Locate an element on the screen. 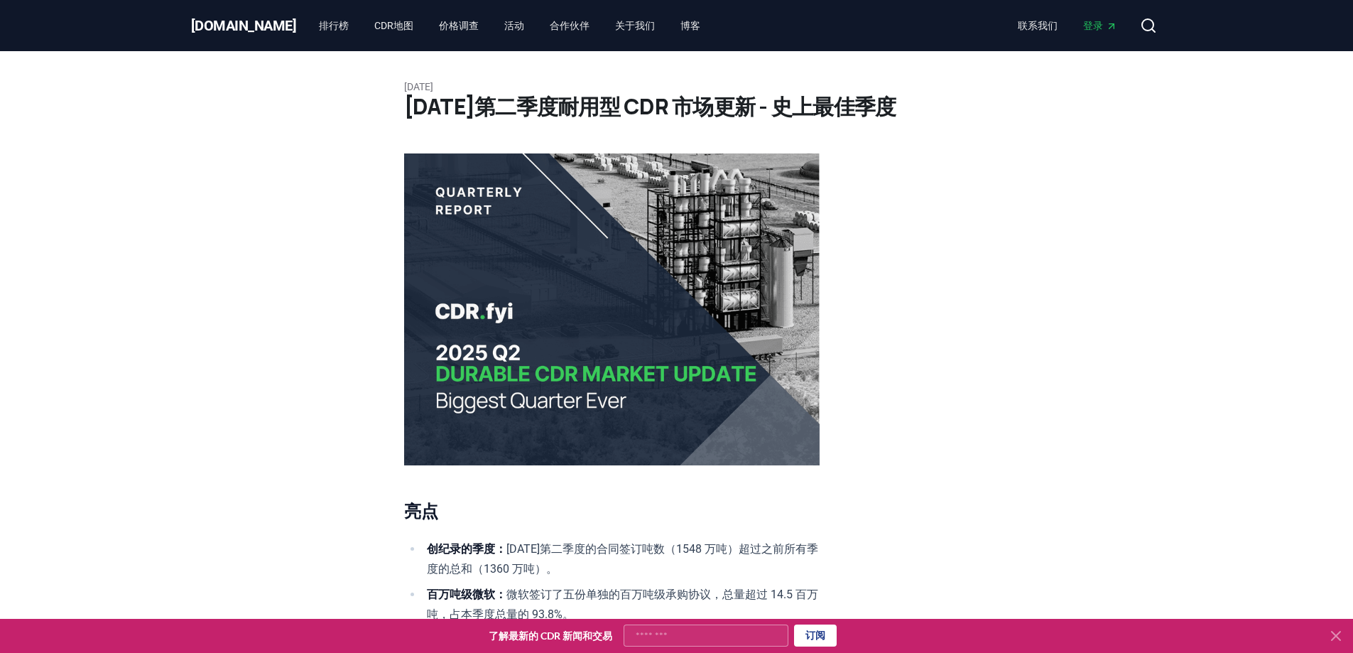 Image resolution: width=1353 pixels, height=653 pixels. font: 价格调查 is located at coordinates (459, 26).